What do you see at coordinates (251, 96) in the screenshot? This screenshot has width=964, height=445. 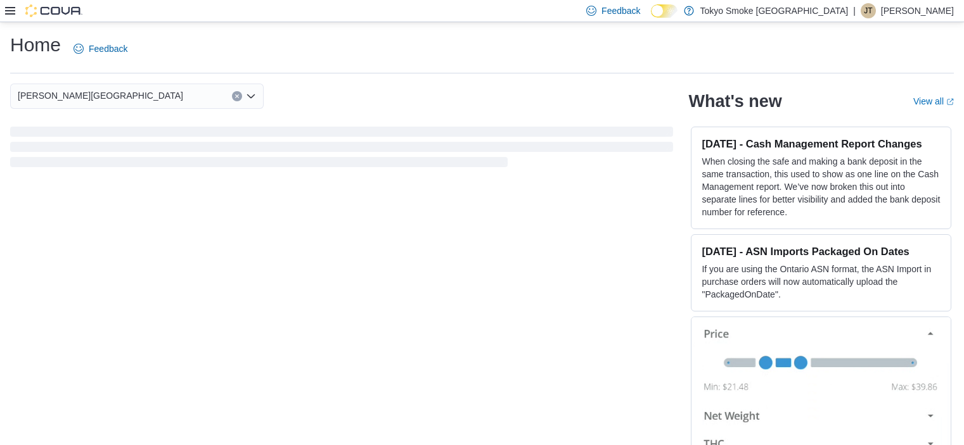 I see `button: Open list of options` at bounding box center [251, 96].